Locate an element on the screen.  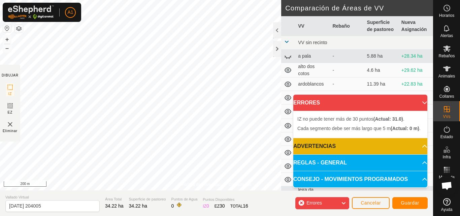
th: Nueva Asignación is located at coordinates (415, 26).